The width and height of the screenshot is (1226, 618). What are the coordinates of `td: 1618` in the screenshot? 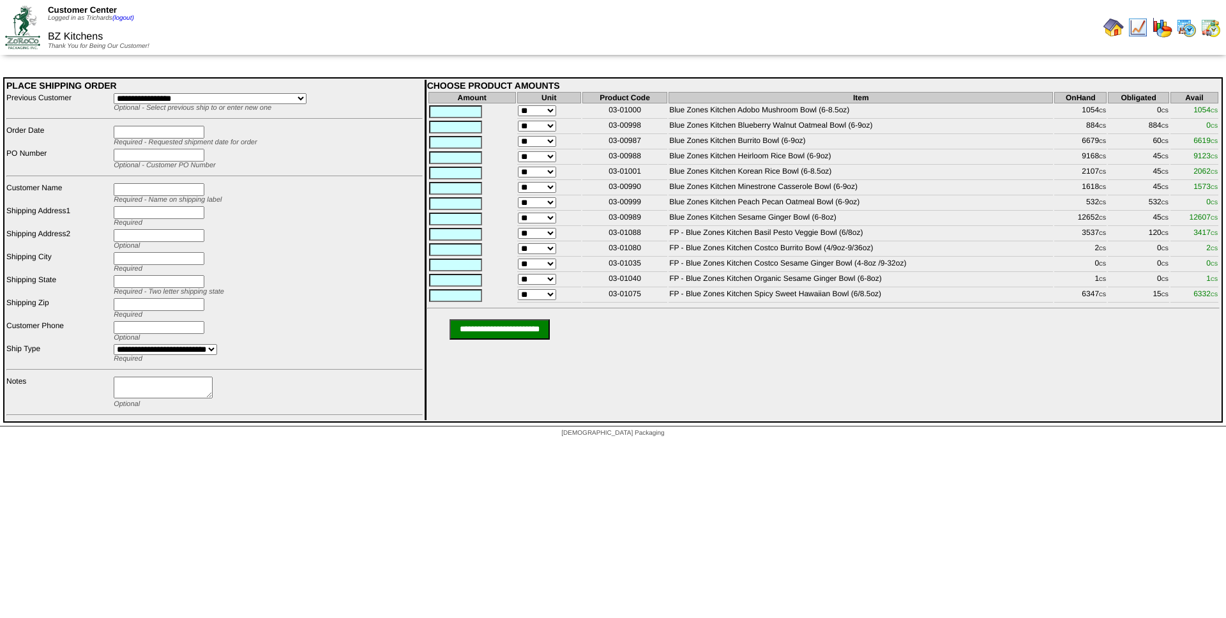 It's located at (1080, 188).